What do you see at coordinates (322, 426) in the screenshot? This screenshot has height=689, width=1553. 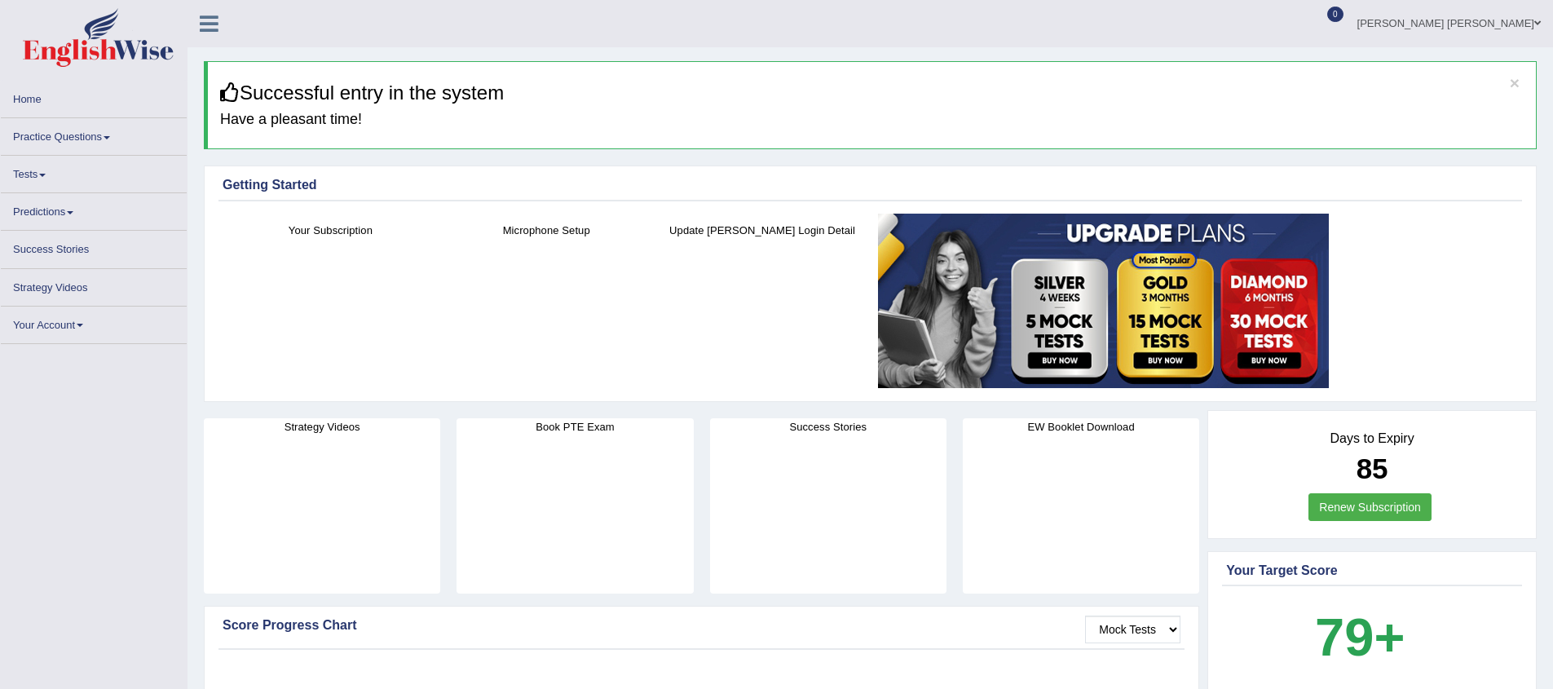 I see `h4: Strategy Videos` at bounding box center [322, 426].